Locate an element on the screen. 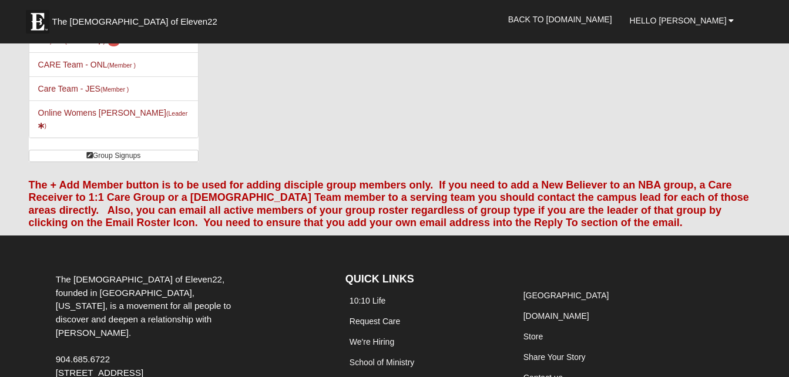 The height and width of the screenshot is (377, 789). a: 10:10 Life is located at coordinates (368, 301).